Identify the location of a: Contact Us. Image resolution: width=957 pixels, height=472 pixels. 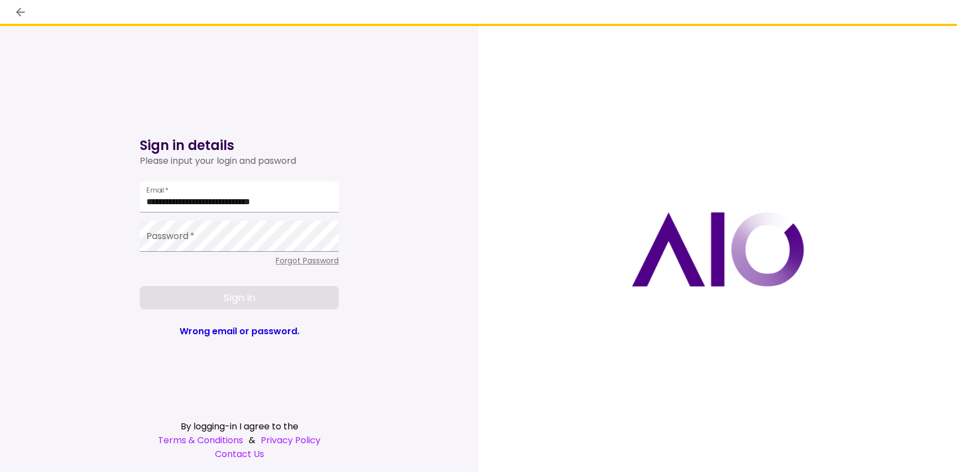
(239, 453).